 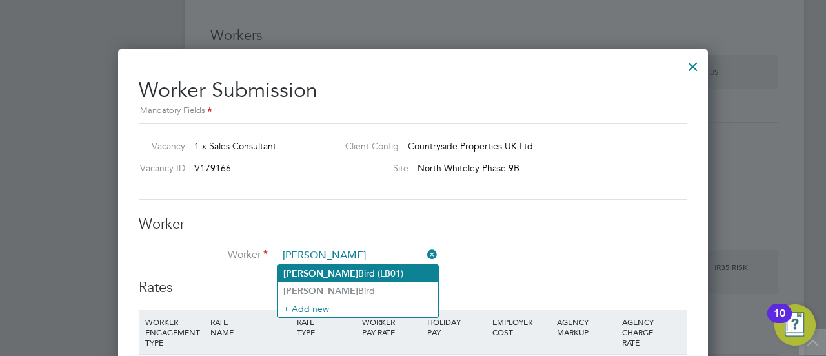 I want to click on label: Vacancy ID, so click(x=159, y=168).